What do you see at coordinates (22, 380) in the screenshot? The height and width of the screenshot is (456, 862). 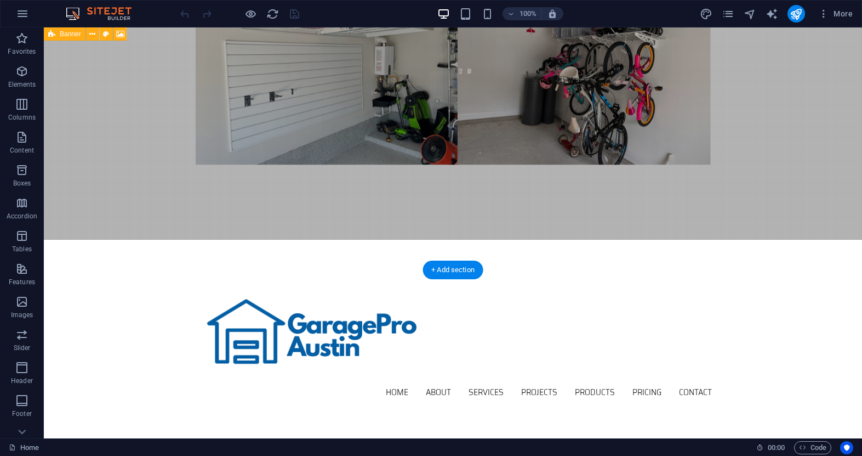 I see `p: Header` at bounding box center [22, 380].